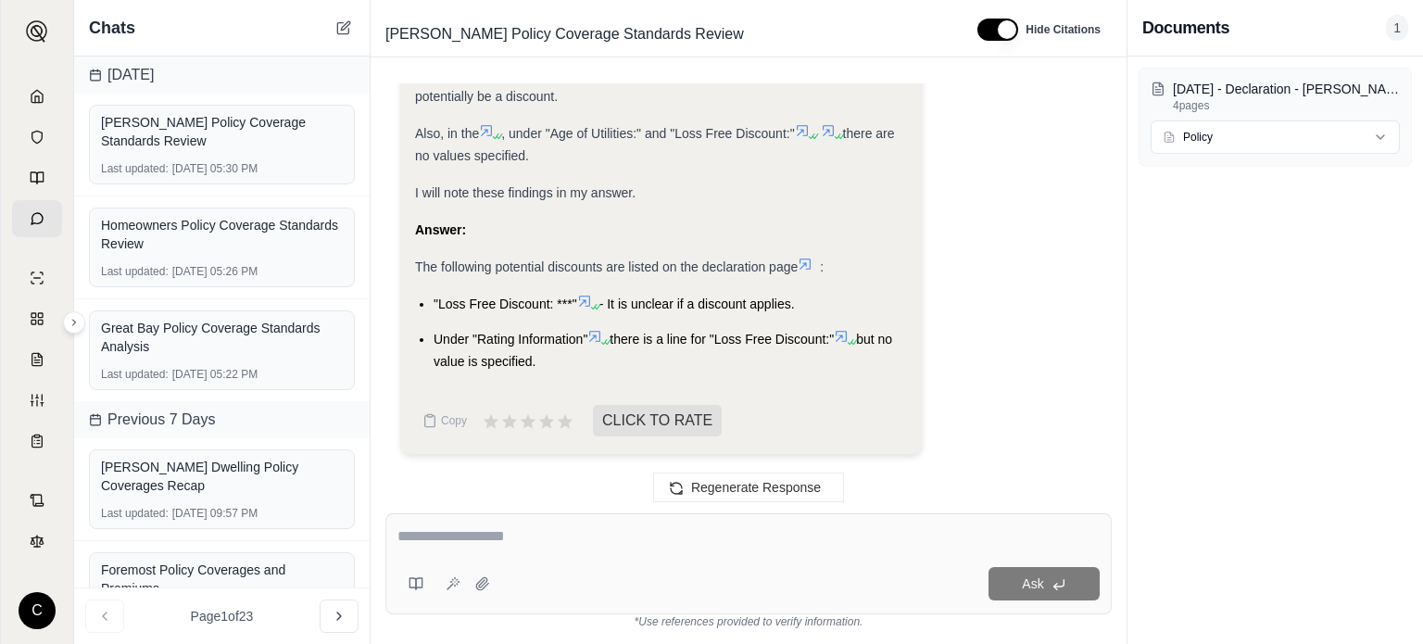  I want to click on span: , under "Age of Utilities:" and "Loss Free Discount:", so click(648, 133).